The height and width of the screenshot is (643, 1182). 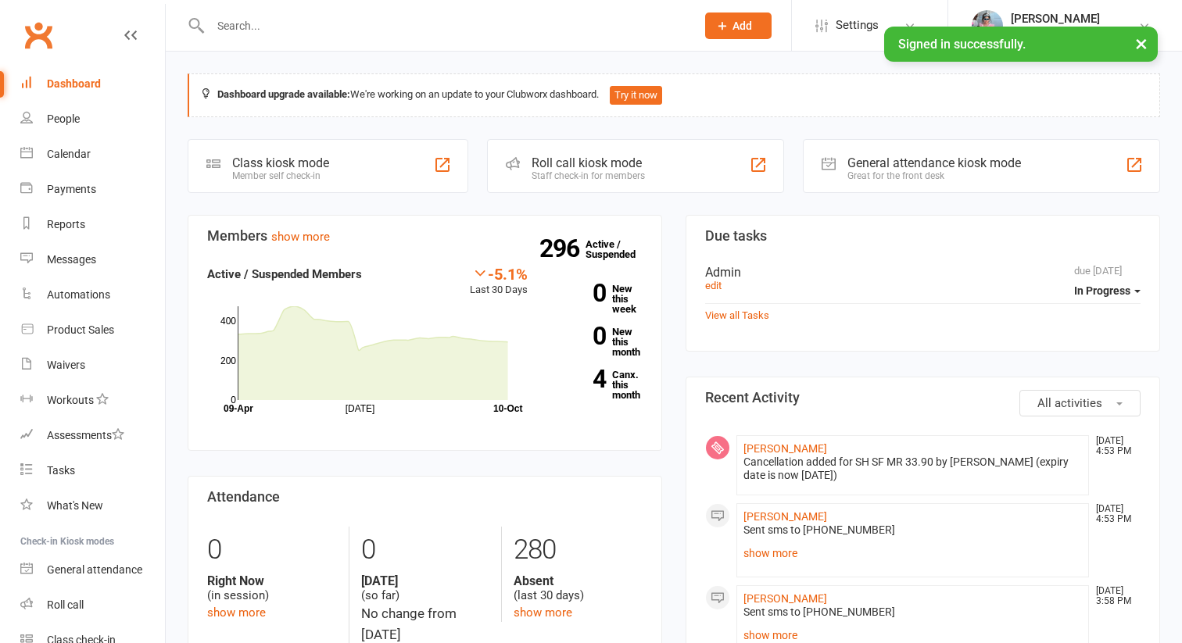 What do you see at coordinates (92, 400) in the screenshot?
I see `a: Workouts` at bounding box center [92, 400].